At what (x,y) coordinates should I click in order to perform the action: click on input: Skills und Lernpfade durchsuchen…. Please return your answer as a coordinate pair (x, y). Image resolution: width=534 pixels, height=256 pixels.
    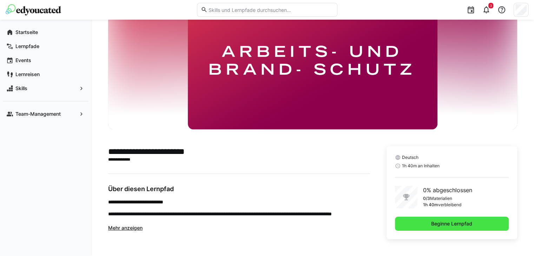
    Looking at the image, I should click on (270, 10).